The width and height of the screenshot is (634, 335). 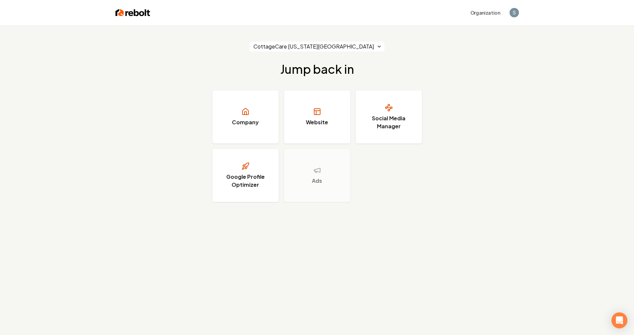 I want to click on img: Rebolt Logo, so click(x=133, y=13).